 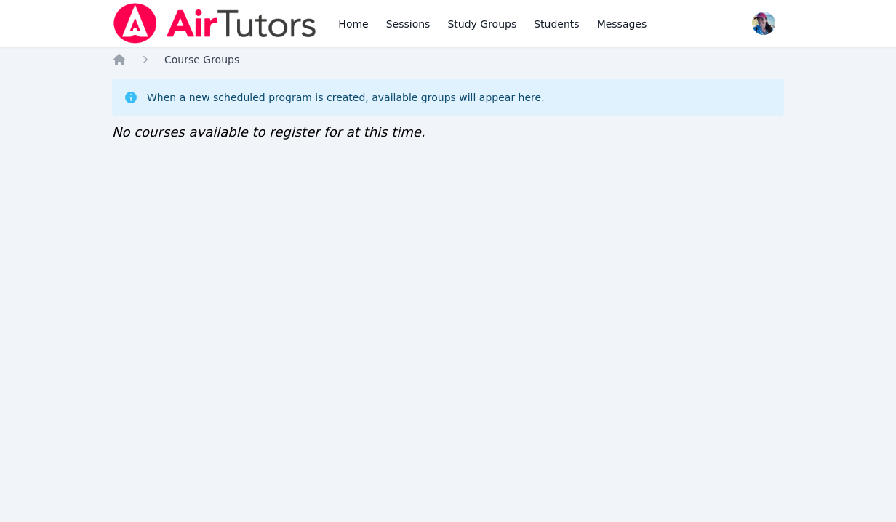 What do you see at coordinates (622, 24) in the screenshot?
I see `span: Messages` at bounding box center [622, 24].